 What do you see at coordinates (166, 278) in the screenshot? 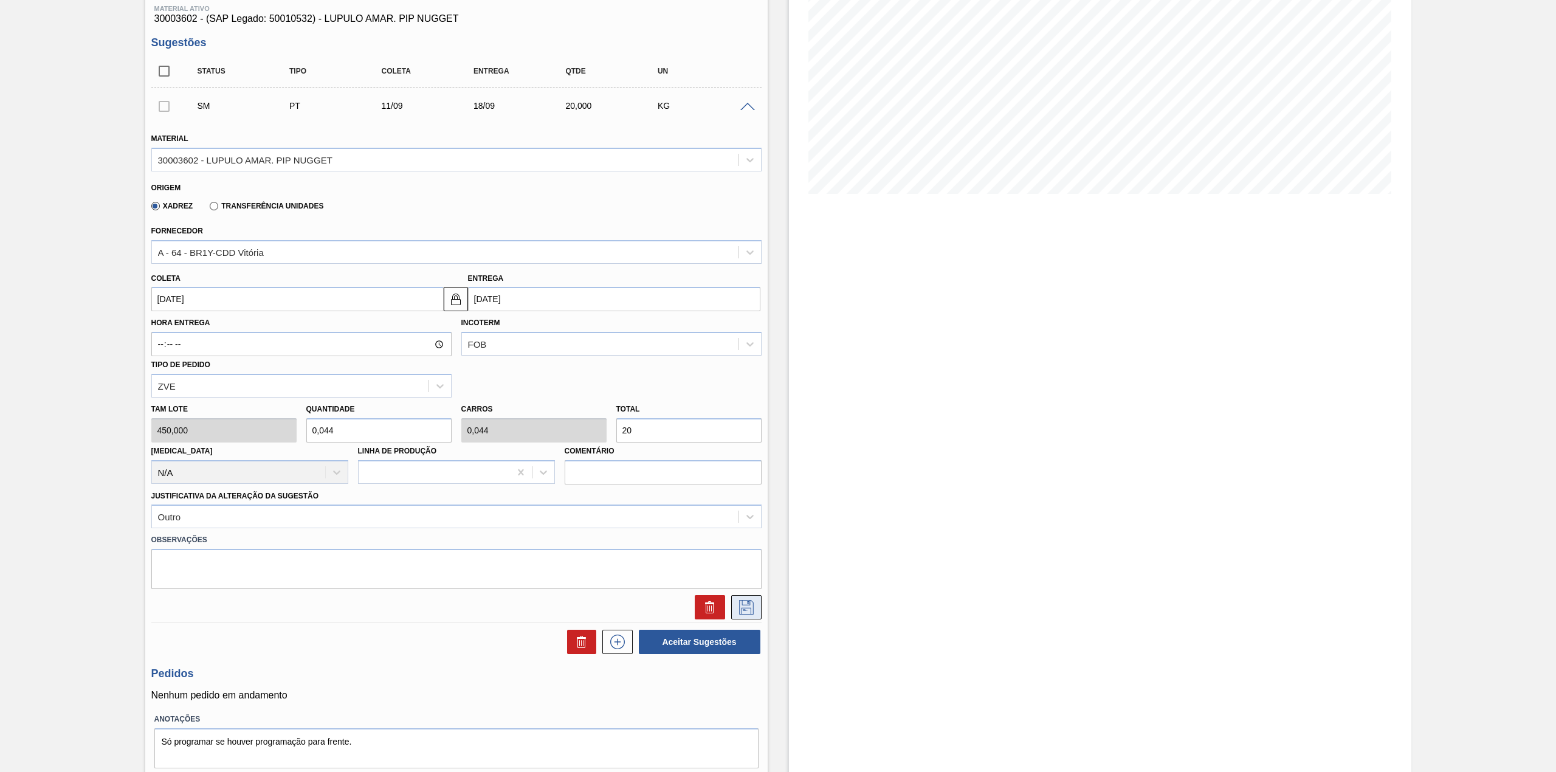
I see `label: Coleta` at bounding box center [166, 278].